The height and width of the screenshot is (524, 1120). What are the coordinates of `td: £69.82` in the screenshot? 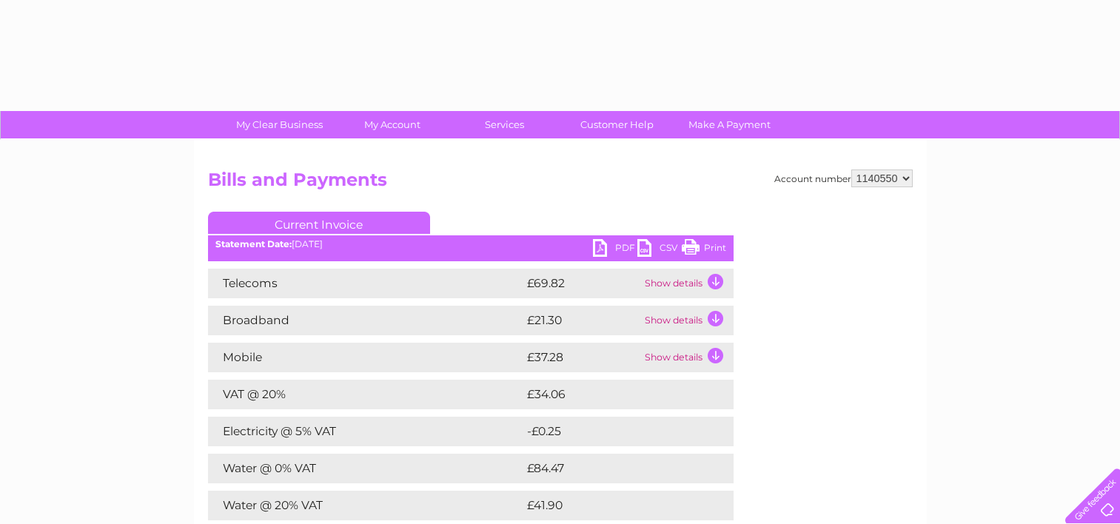 It's located at (582, 284).